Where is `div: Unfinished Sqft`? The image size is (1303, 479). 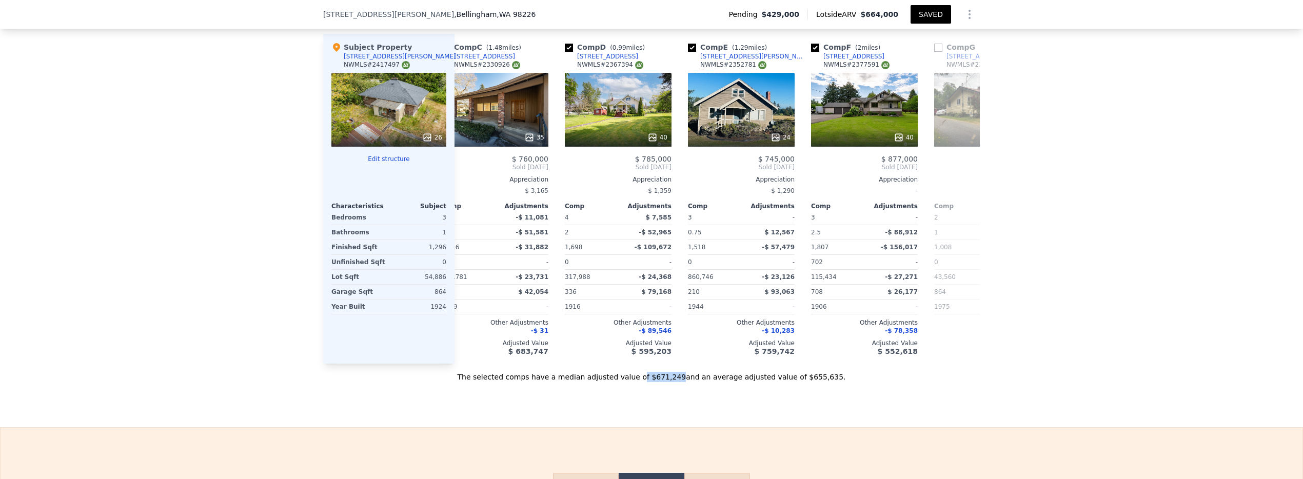 div: Unfinished Sqft is located at coordinates (359, 262).